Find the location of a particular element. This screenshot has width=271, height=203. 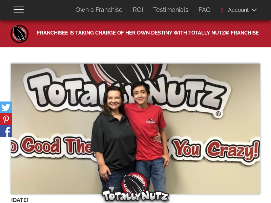

a: Totally Nutz Logo is located at coordinates (136, 186).